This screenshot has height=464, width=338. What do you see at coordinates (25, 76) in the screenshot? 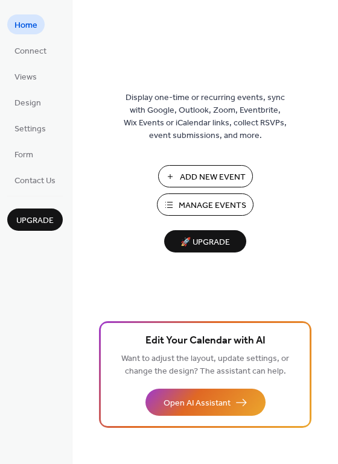
I see `a: Views` at bounding box center [25, 76].